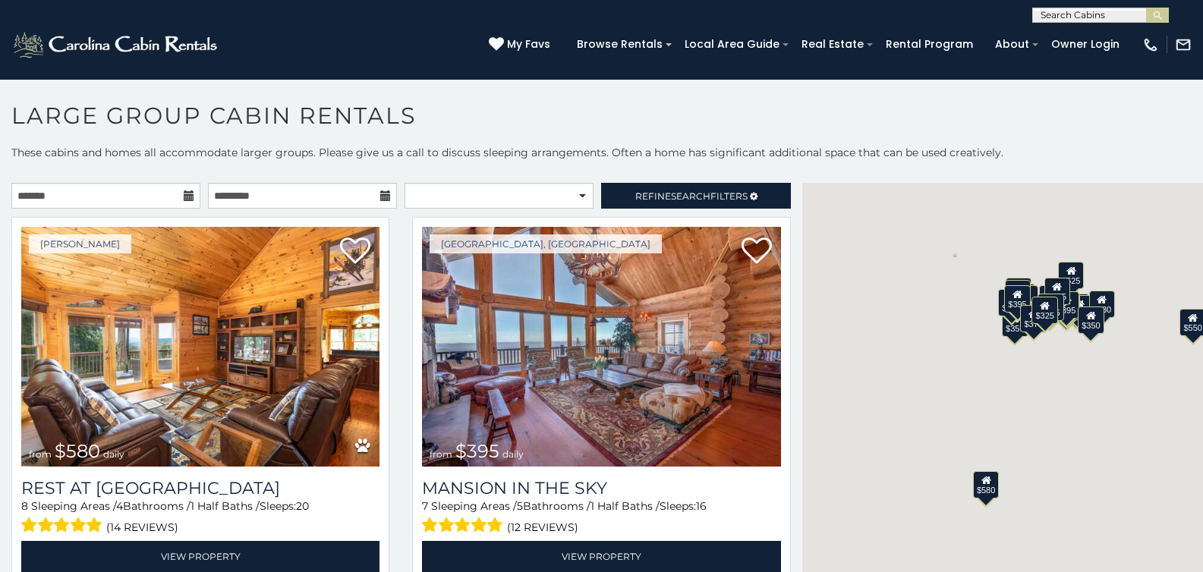  What do you see at coordinates (832, 44) in the screenshot?
I see `a: Real Estate` at bounding box center [832, 44].